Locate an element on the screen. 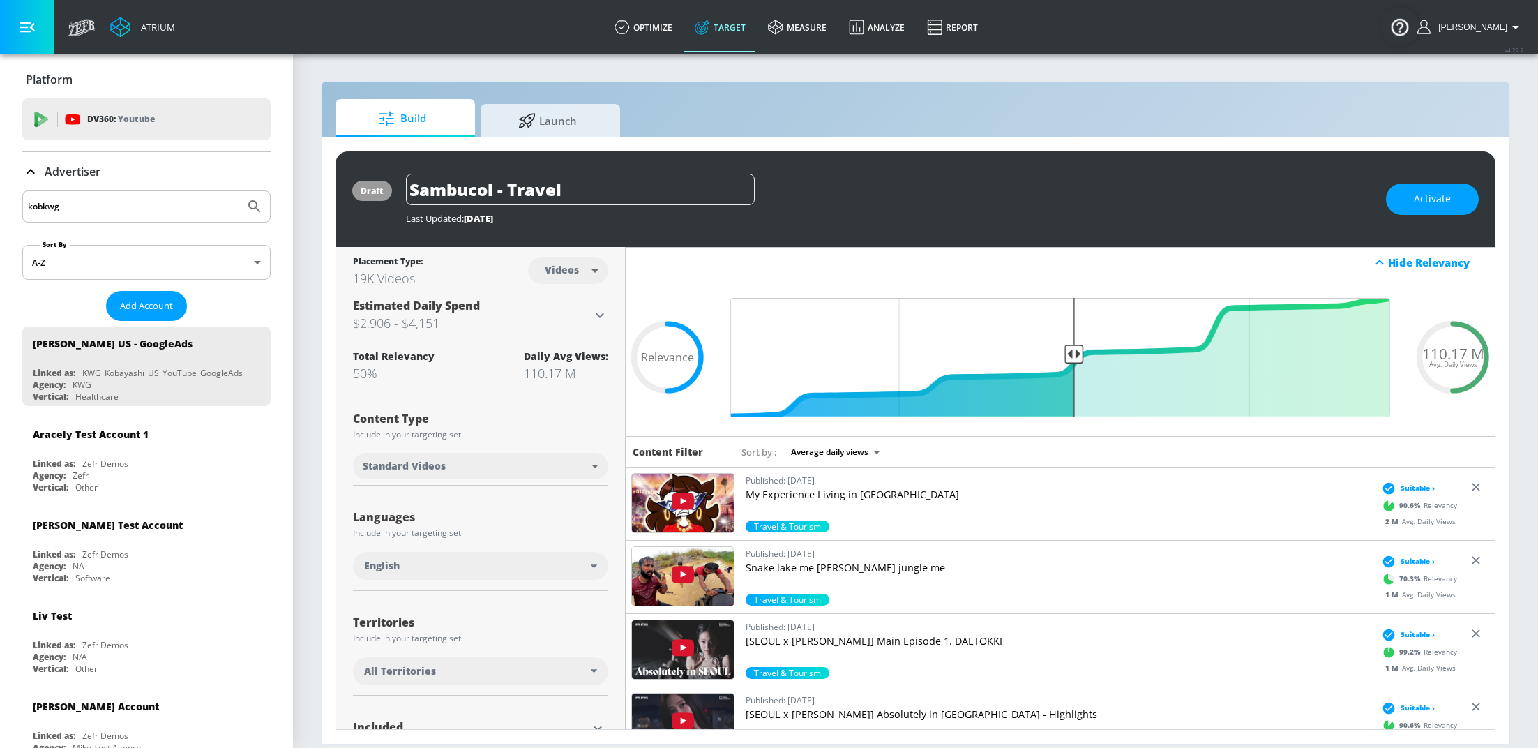 Image resolution: width=1538 pixels, height=748 pixels. input: Final Threshold is located at coordinates (1060, 357).